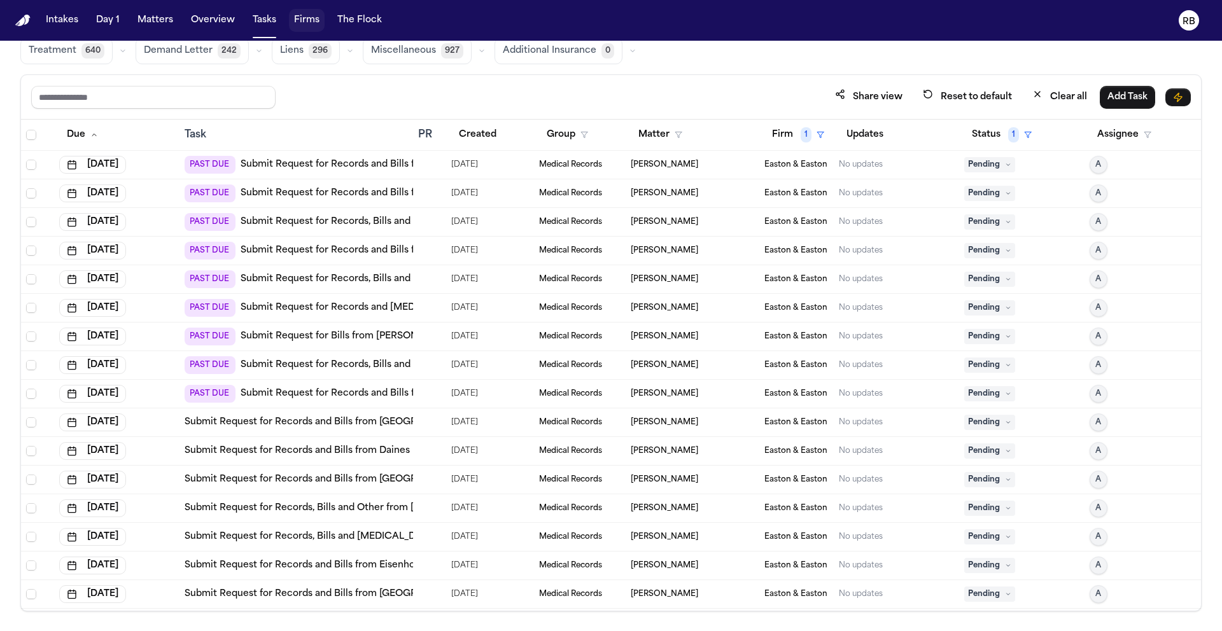  Describe the element at coordinates (608, 51) in the screenshot. I see `span: 0` at that location.